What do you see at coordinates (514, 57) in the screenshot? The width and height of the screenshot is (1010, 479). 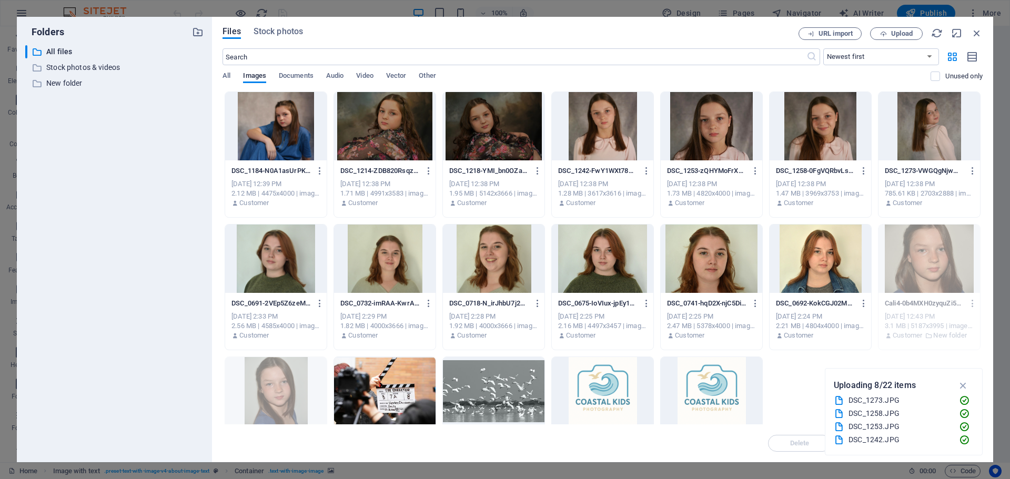 I see `input: Search` at bounding box center [514, 57].